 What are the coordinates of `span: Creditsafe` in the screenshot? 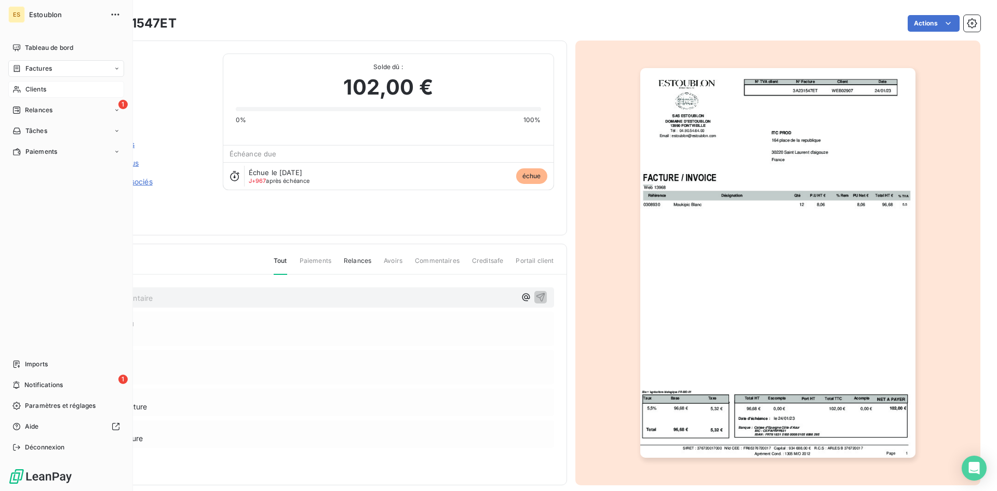 It's located at (488, 265).